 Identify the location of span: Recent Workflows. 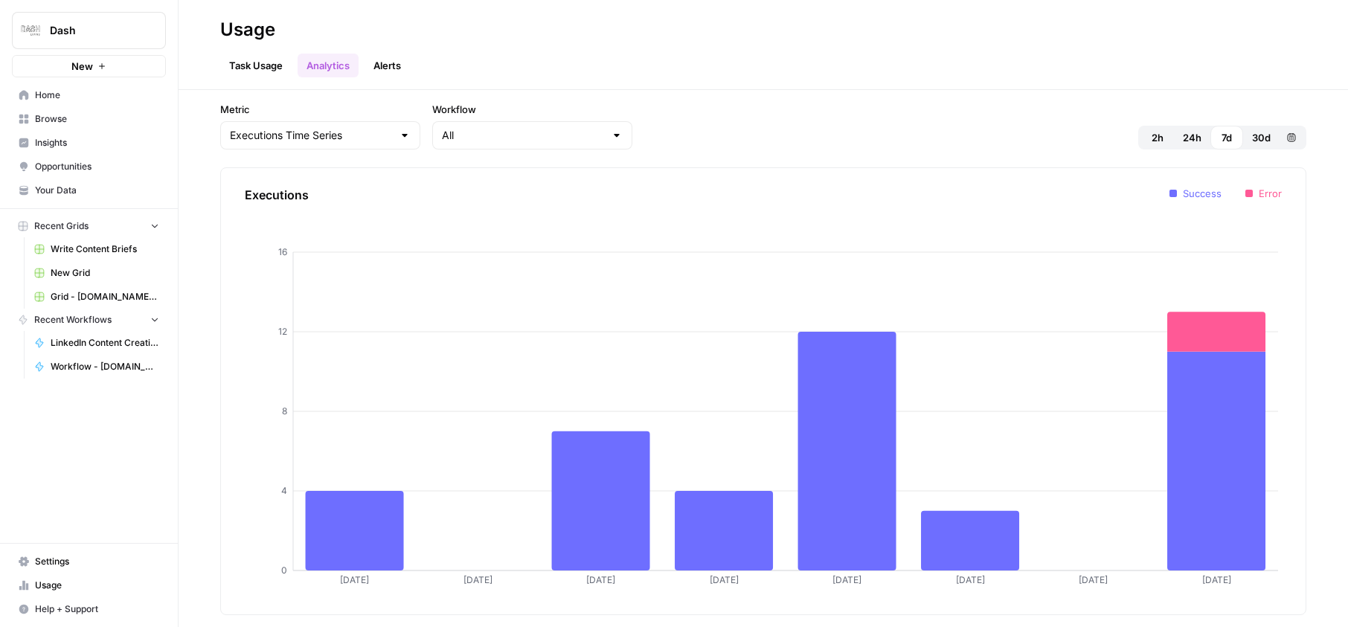
(73, 320).